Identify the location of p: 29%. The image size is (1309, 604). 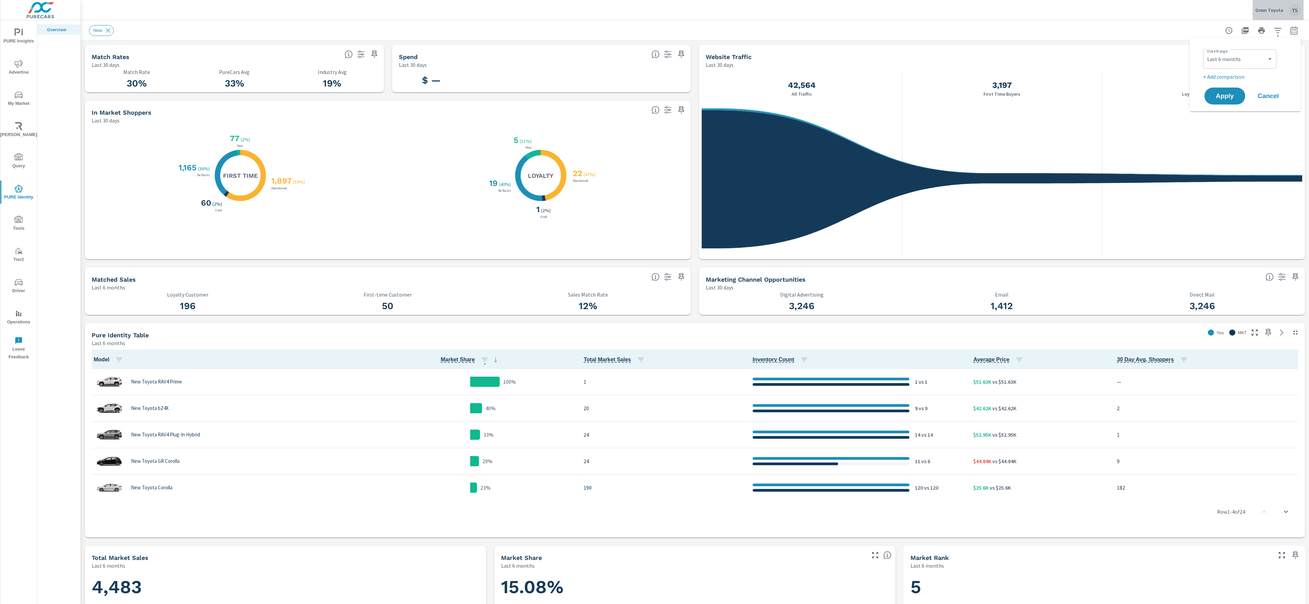
(487, 461).